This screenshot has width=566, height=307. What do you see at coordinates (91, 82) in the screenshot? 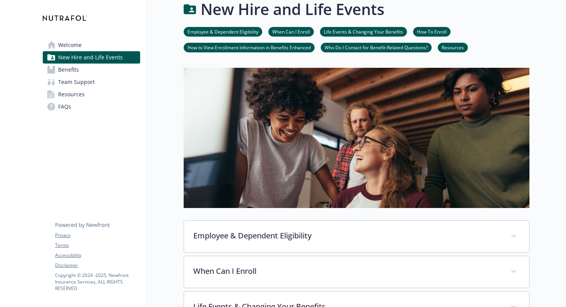
I see `a: Team Support` at bounding box center [91, 82].